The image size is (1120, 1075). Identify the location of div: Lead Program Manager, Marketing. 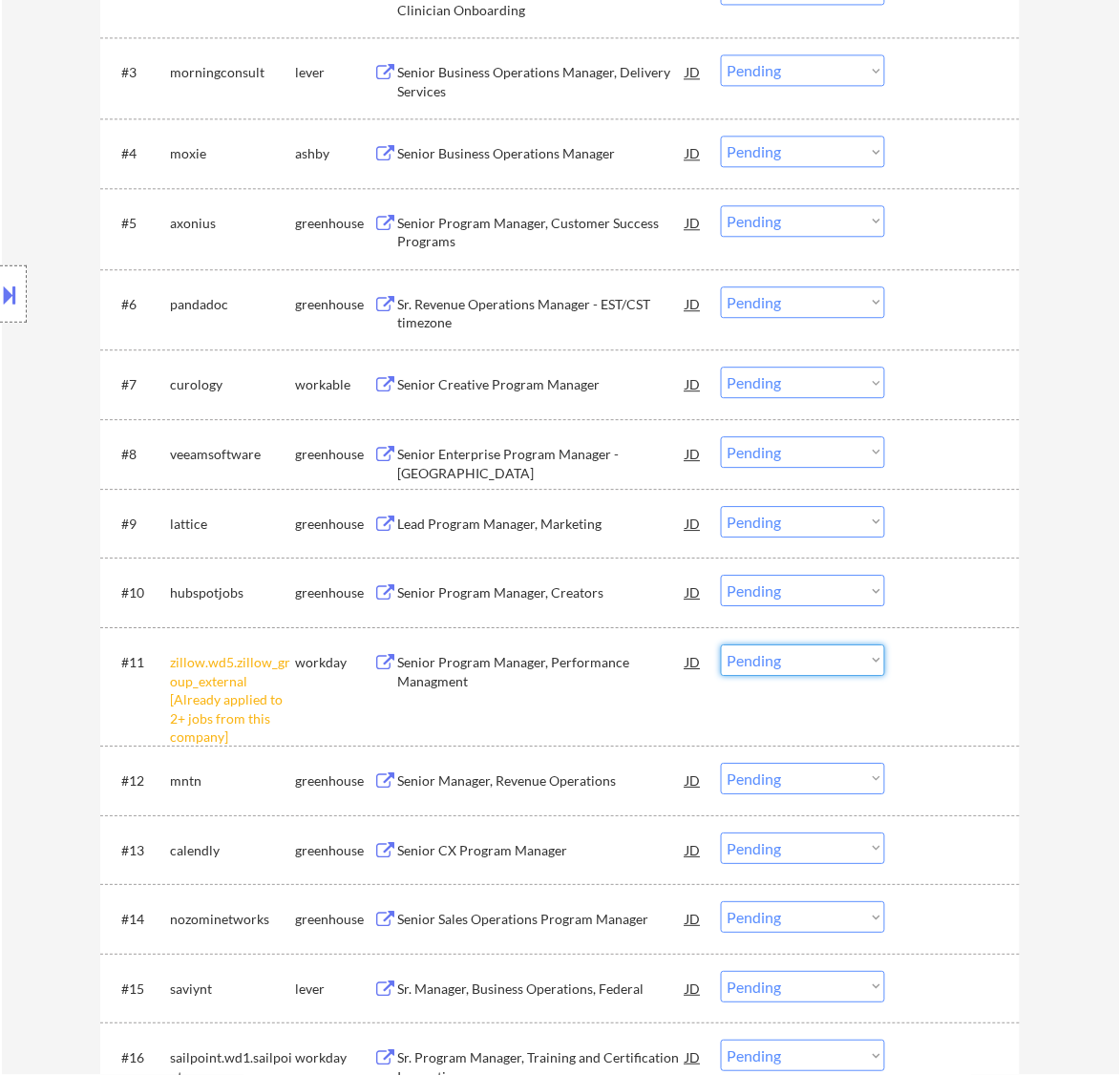
(542, 524).